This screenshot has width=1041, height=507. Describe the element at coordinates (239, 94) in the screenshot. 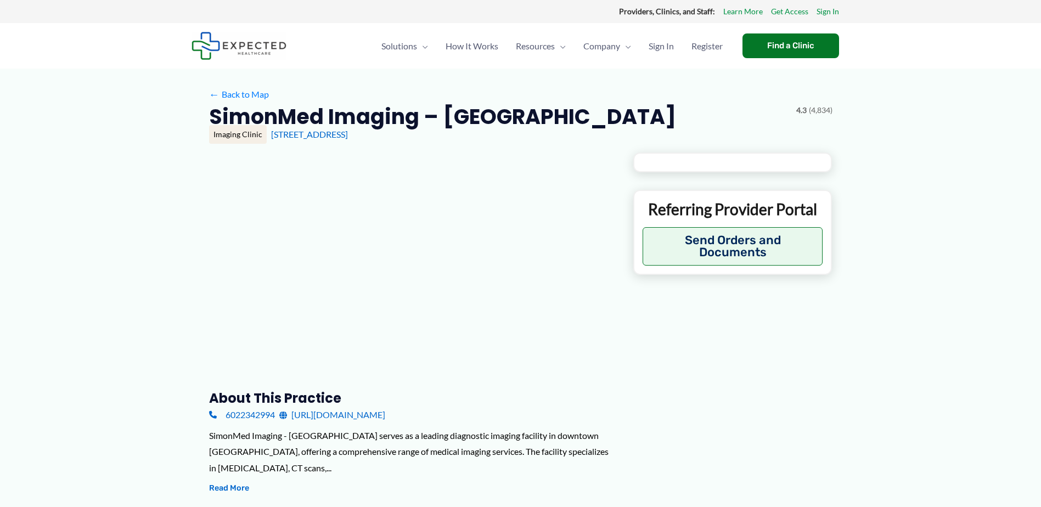

I see `a: ←Back to Map` at that location.